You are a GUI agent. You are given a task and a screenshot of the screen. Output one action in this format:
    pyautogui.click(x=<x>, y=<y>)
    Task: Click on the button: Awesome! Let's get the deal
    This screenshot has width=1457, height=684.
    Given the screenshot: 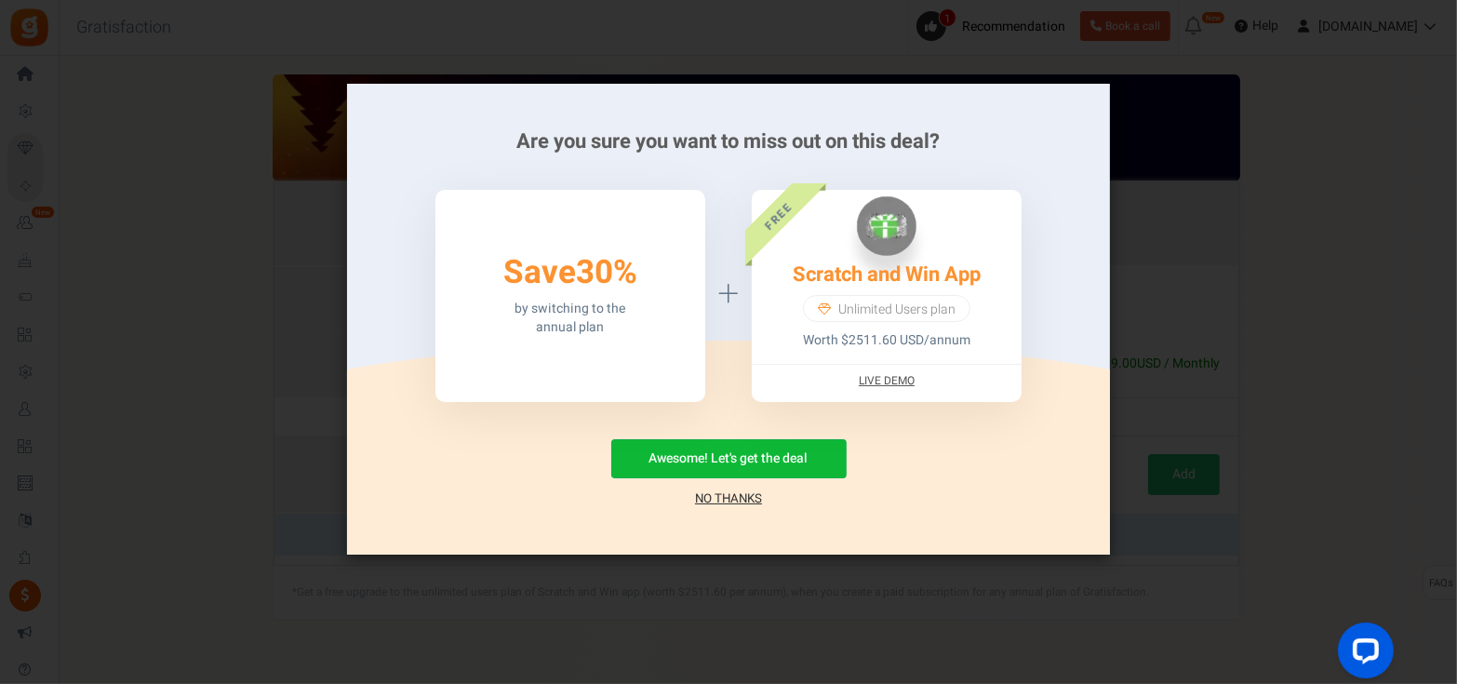 What is the action you would take?
    pyautogui.click(x=729, y=459)
    